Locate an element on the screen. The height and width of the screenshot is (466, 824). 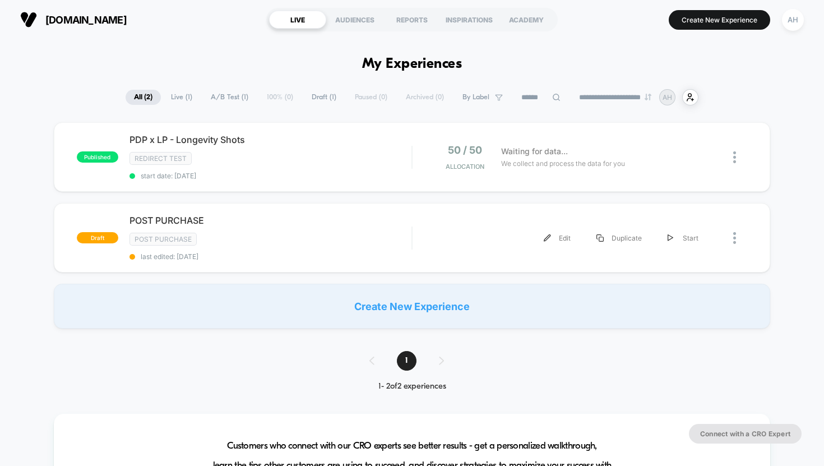
div: LIVE is located at coordinates (298, 20).